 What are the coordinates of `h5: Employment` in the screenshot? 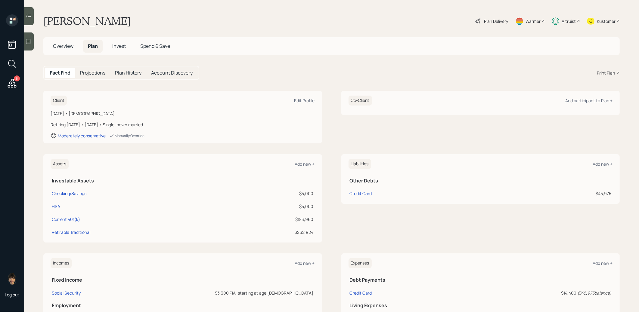 It's located at (183, 306).